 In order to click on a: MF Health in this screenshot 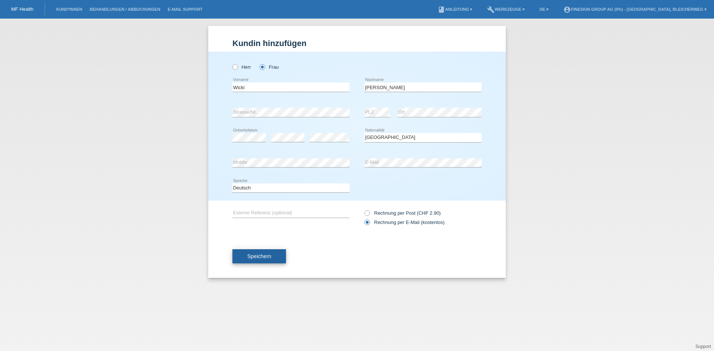, I will do `click(22, 9)`.